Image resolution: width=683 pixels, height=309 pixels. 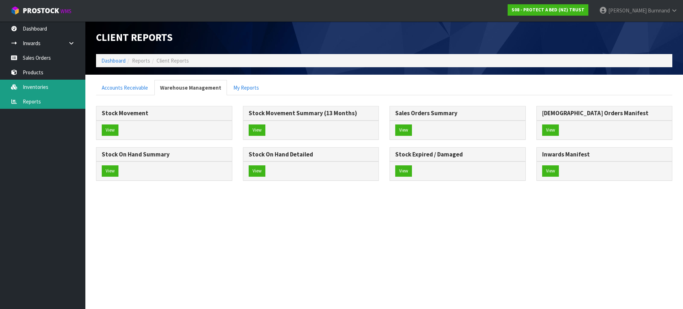 What do you see at coordinates (164, 113) in the screenshot?
I see `h3: Stock Movement` at bounding box center [164, 113].